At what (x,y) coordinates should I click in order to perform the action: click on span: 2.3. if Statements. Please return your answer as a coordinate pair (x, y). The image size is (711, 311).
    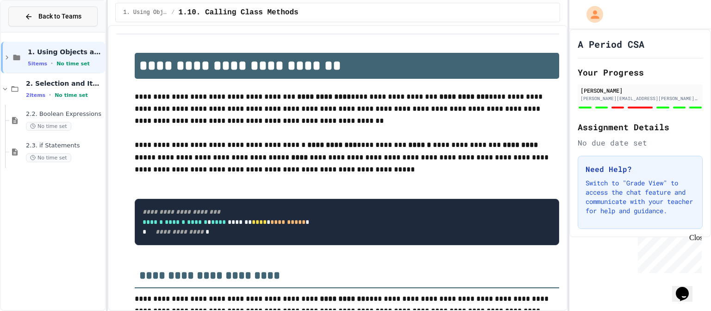
    Looking at the image, I should click on (64, 145).